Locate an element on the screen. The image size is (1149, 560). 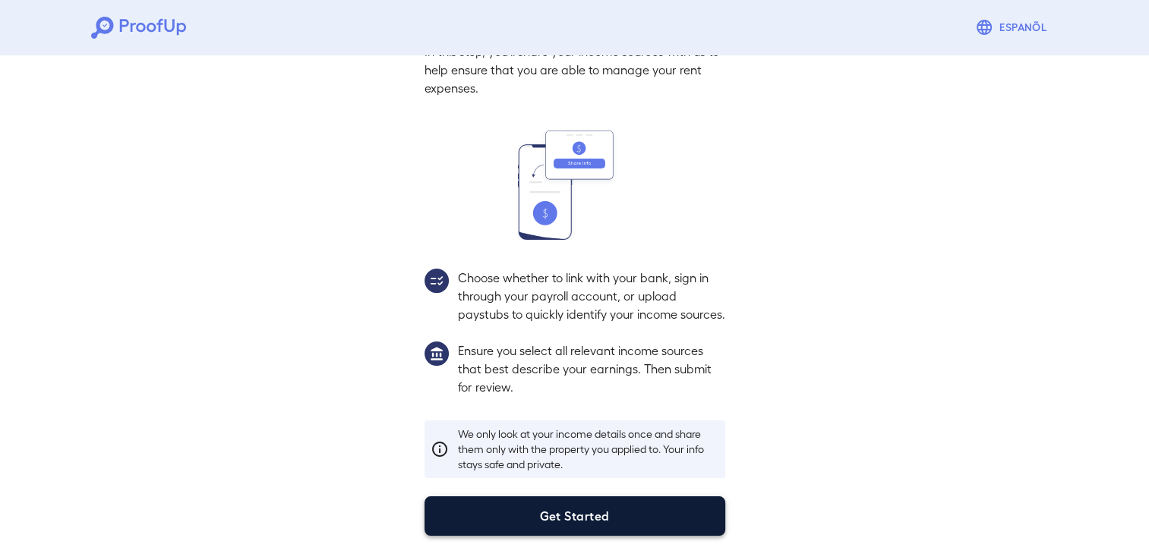
p: In this step, you'll share your income sources with us to help ensure that you are able to manage... is located at coordinates (575, 70).